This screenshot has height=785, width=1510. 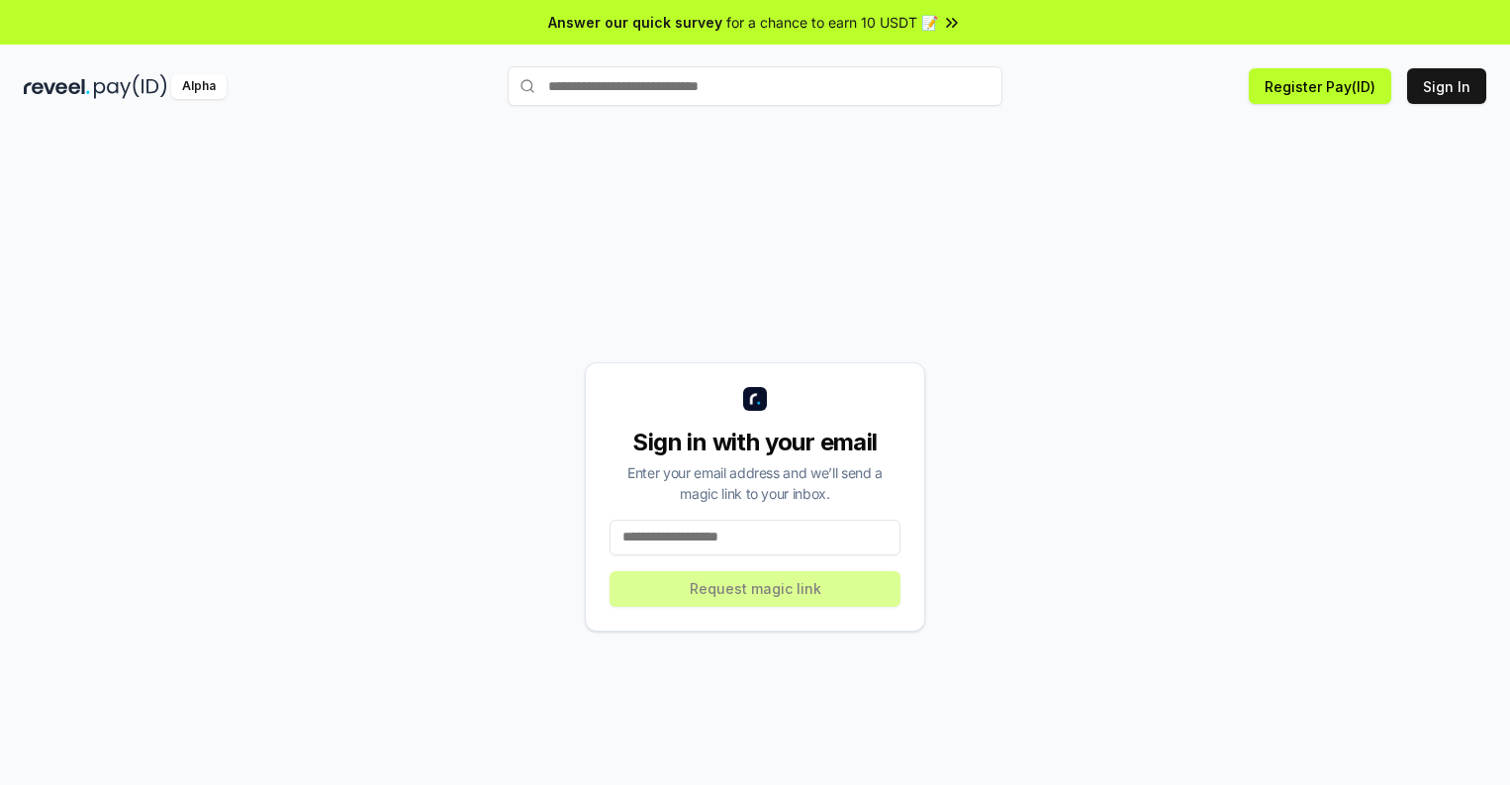 What do you see at coordinates (1320, 86) in the screenshot?
I see `button: Register Pay(ID)` at bounding box center [1320, 86].